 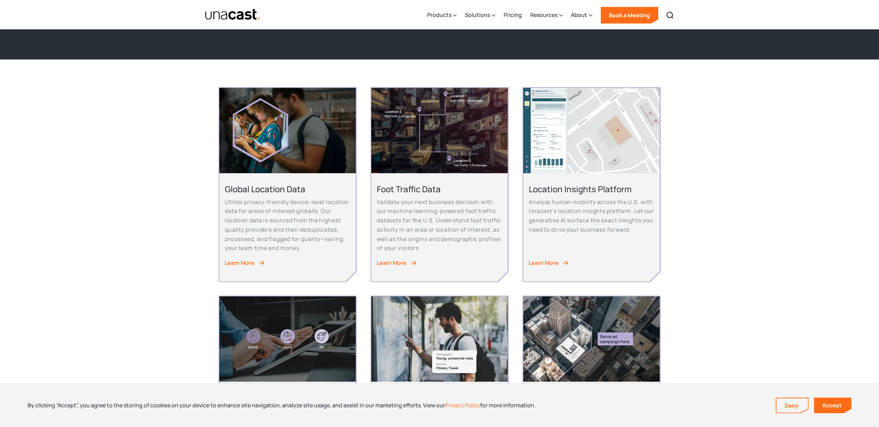 What do you see at coordinates (670, 15) in the screenshot?
I see `img: Search icon` at bounding box center [670, 15].